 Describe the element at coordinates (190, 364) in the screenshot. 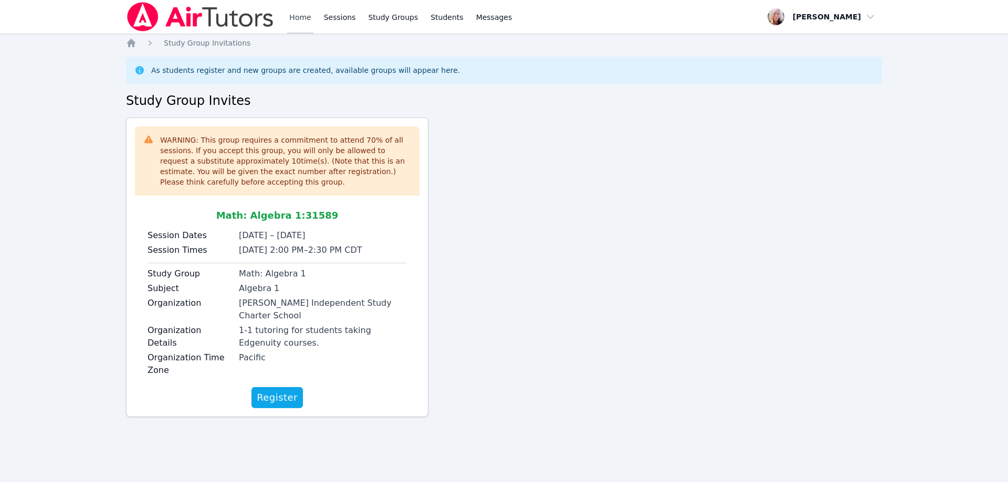

I see `label: Organization Time Zone` at that location.